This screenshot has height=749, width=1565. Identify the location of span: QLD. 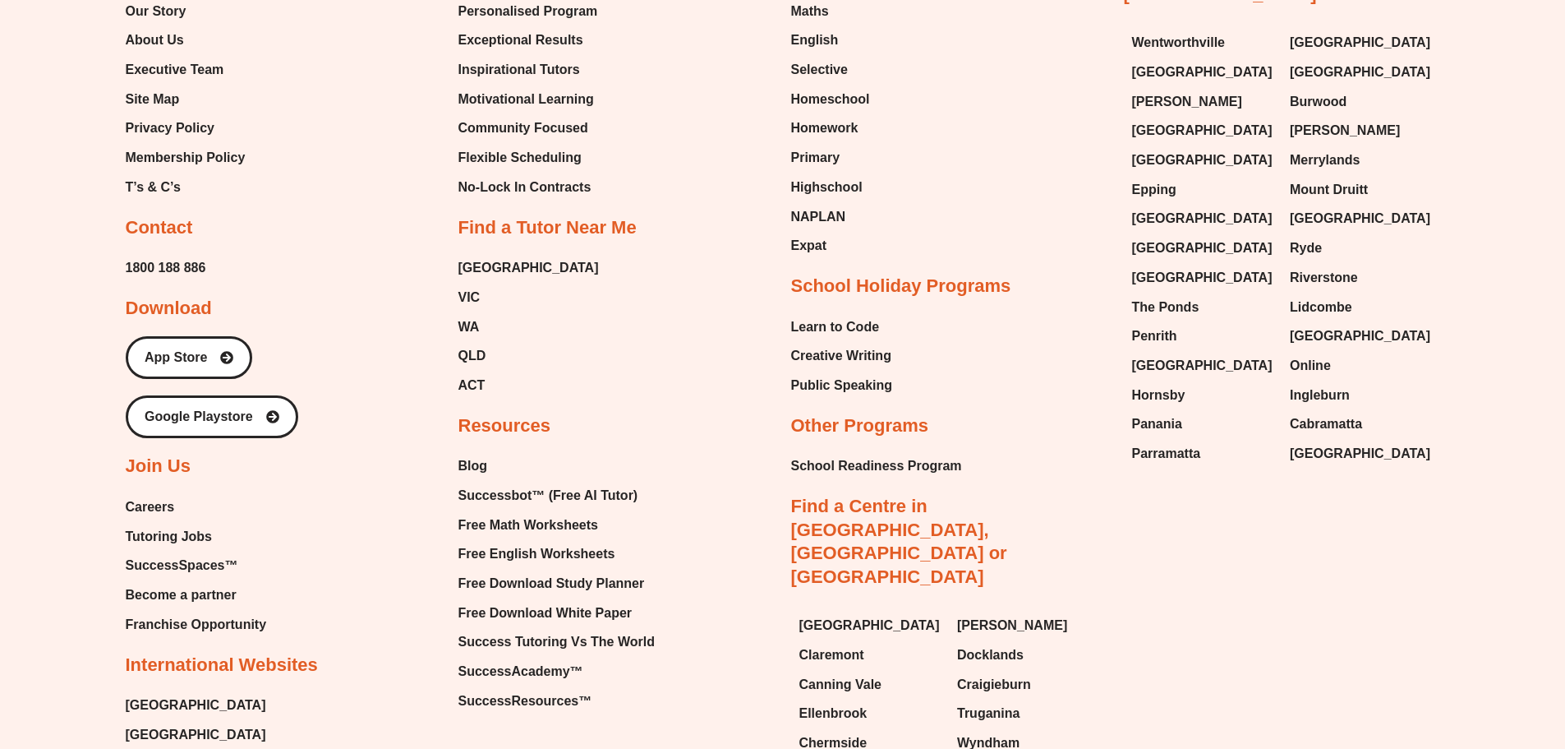
(472, 356).